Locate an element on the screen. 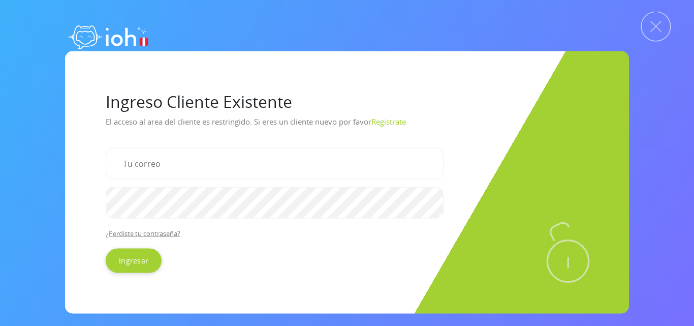  p: El acceso al area del cliente es restringido. Si eres un cliente nuevo por favor is located at coordinates (347, 126).